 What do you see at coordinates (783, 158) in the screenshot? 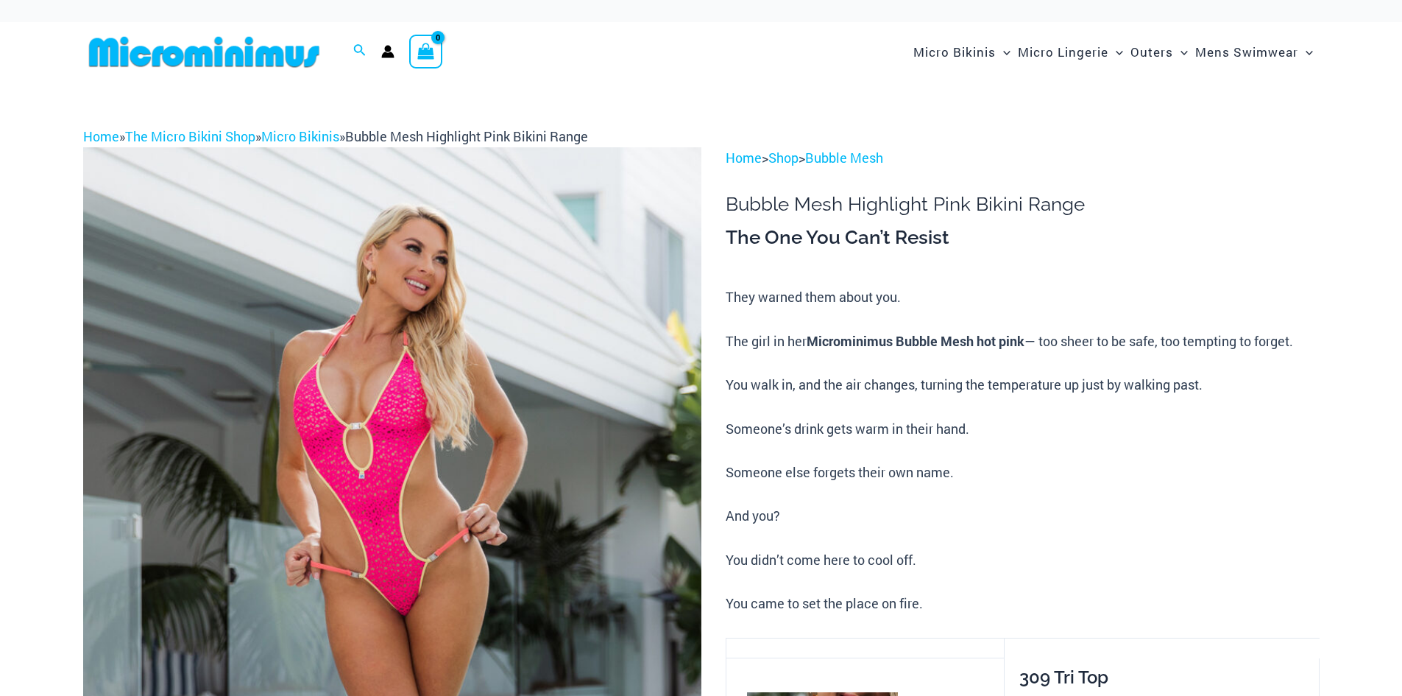
I see `a: Shop` at bounding box center [783, 158].